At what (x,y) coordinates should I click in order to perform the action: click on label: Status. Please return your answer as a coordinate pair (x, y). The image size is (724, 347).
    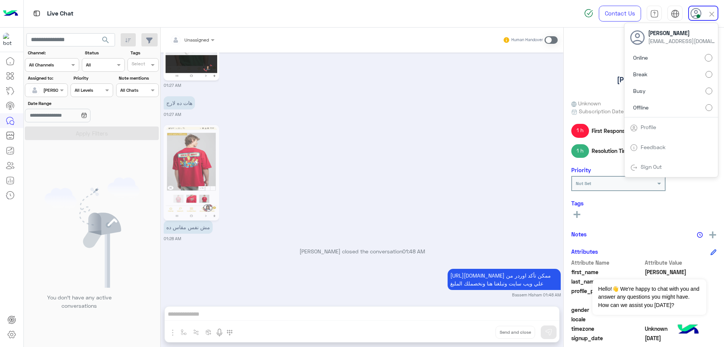
    Looking at the image, I should click on (104, 53).